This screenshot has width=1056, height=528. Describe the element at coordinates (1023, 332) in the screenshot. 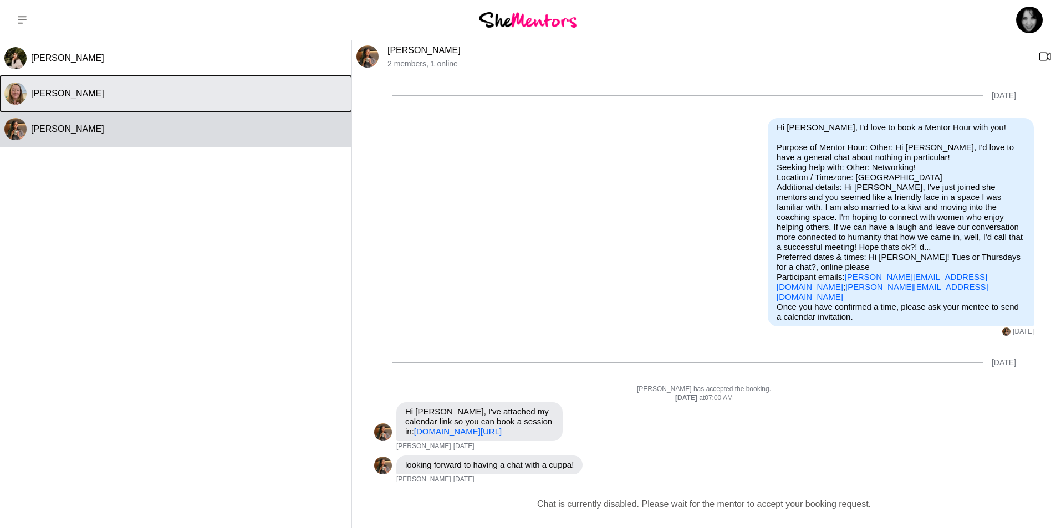

I see `time: 2025-09-10T03:53:28.190Z` at that location.